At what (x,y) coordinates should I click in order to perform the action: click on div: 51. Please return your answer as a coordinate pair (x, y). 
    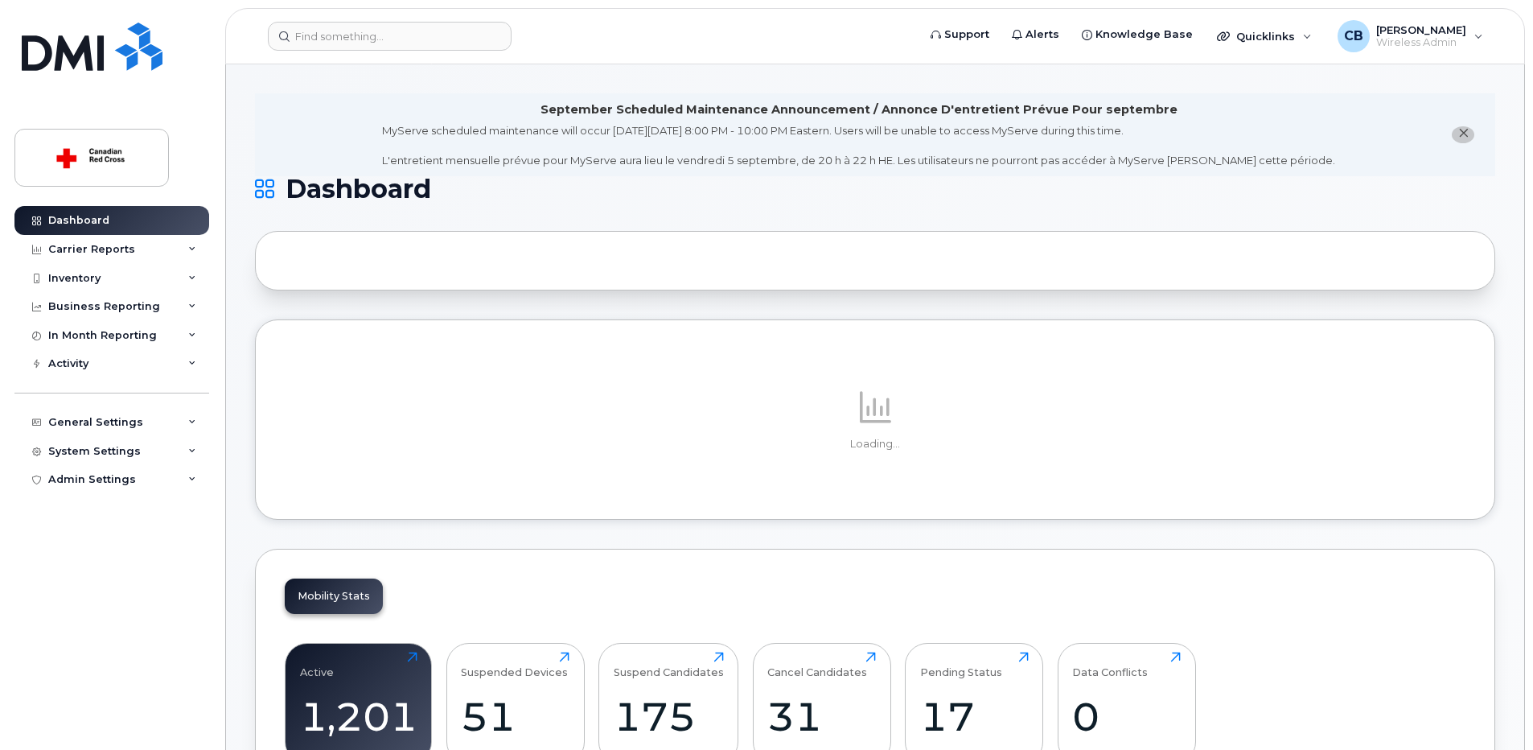
    Looking at the image, I should click on (515, 716).